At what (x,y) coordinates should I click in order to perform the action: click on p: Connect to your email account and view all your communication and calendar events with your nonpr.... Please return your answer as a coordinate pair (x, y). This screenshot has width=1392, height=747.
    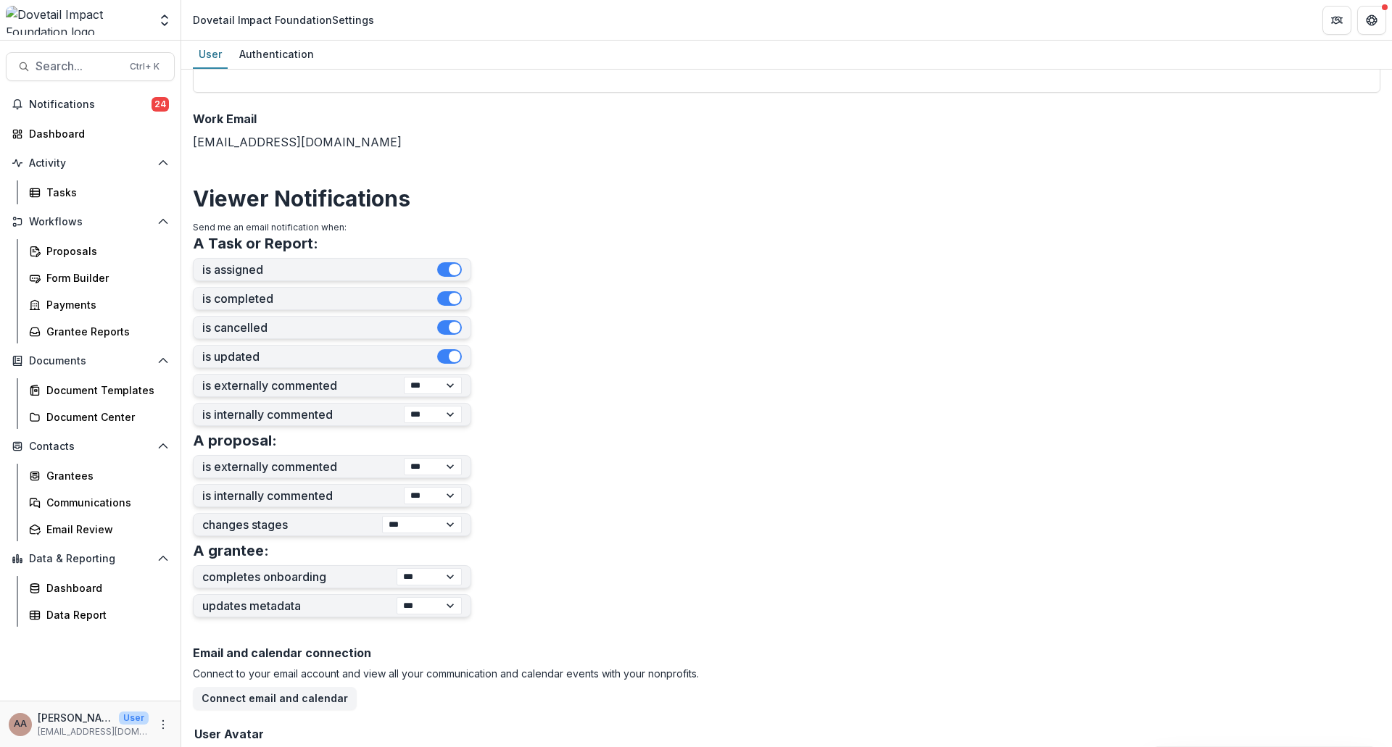
    Looking at the image, I should click on (786, 673).